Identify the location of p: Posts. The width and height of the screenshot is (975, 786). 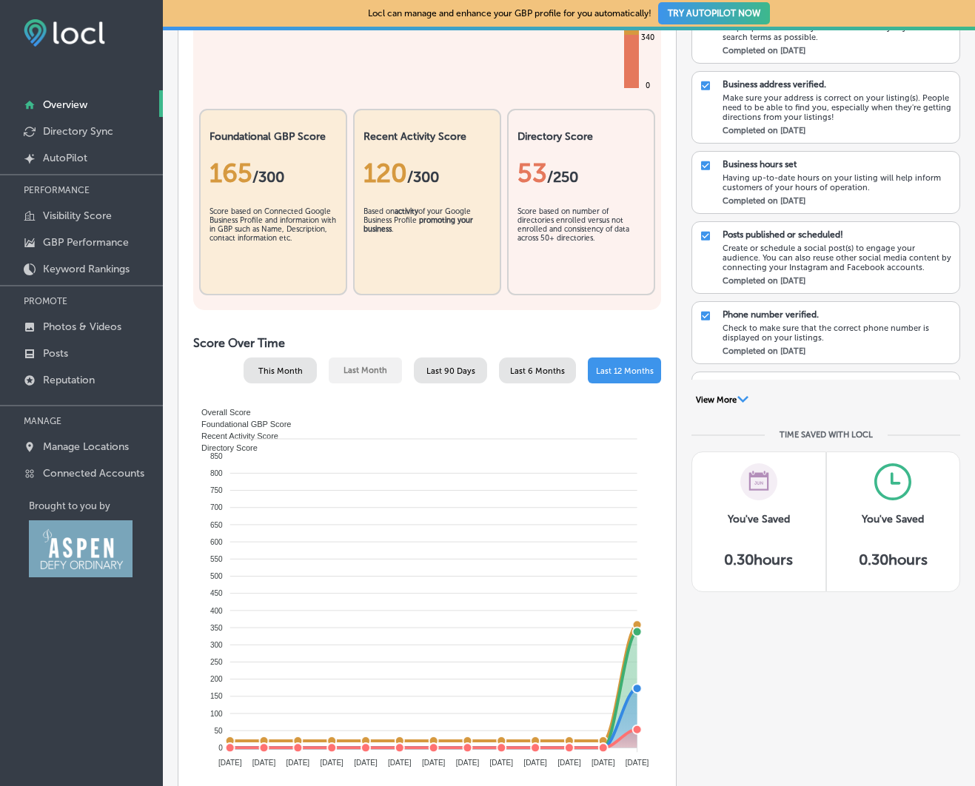
(56, 353).